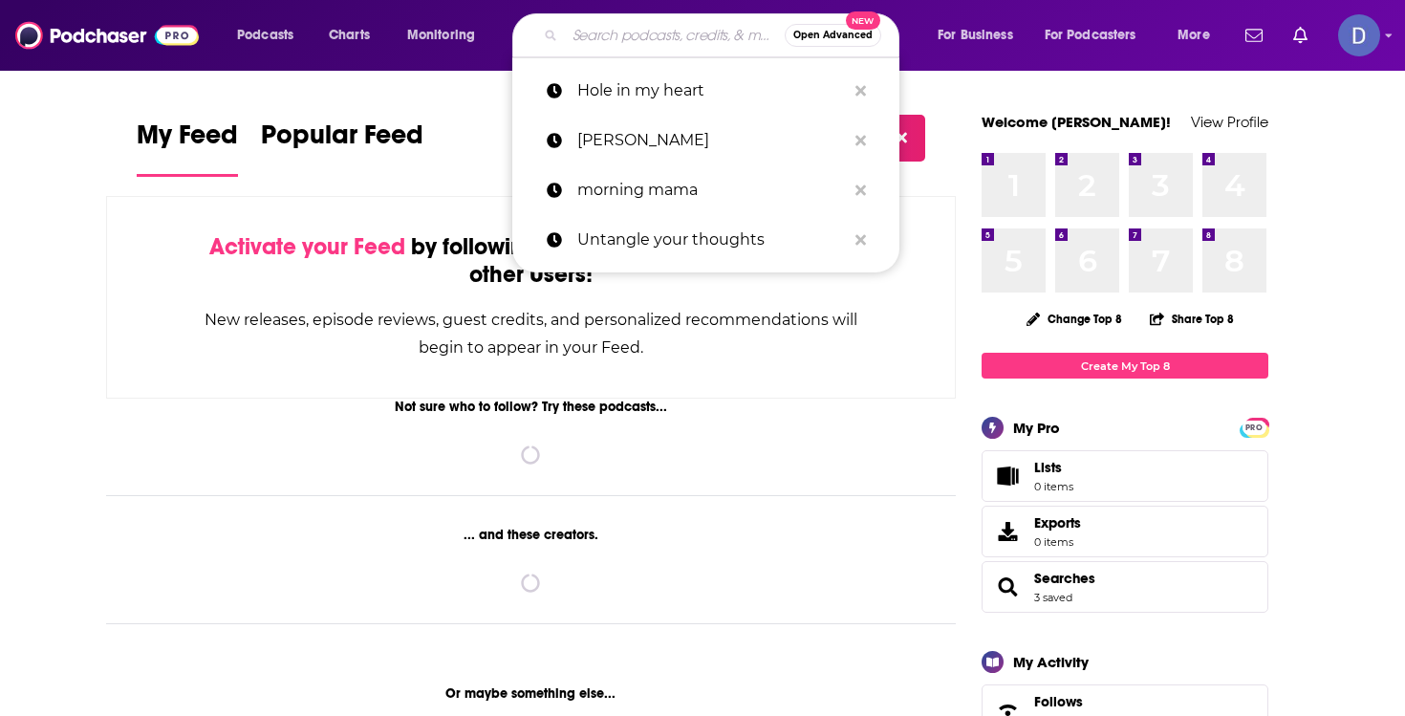  I want to click on p: Untangle your thoughts, so click(711, 240).